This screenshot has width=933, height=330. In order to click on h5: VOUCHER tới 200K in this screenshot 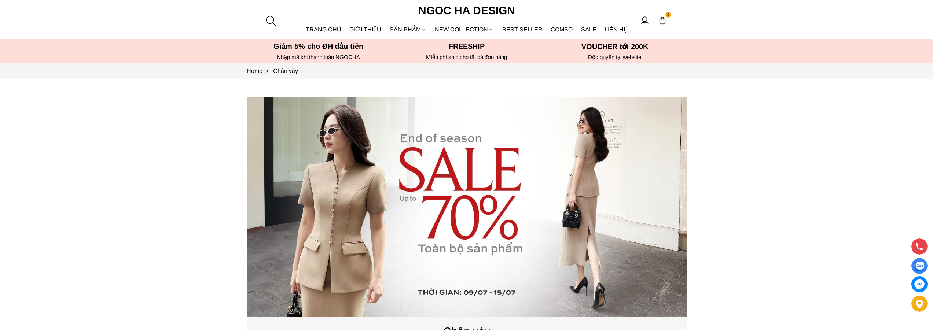, I will do `click(615, 47)`.